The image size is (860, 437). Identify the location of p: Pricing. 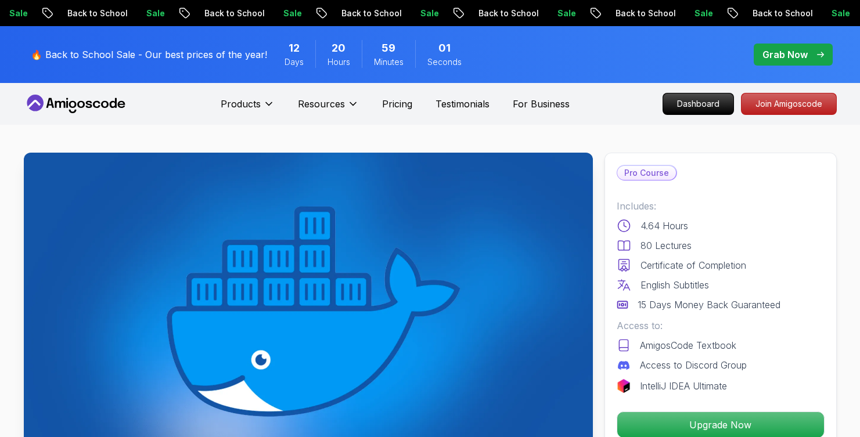
(397, 104).